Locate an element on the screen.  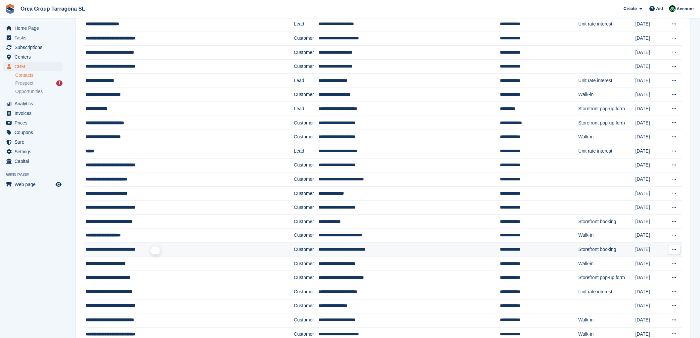
font: Settings is located at coordinates (23, 151).